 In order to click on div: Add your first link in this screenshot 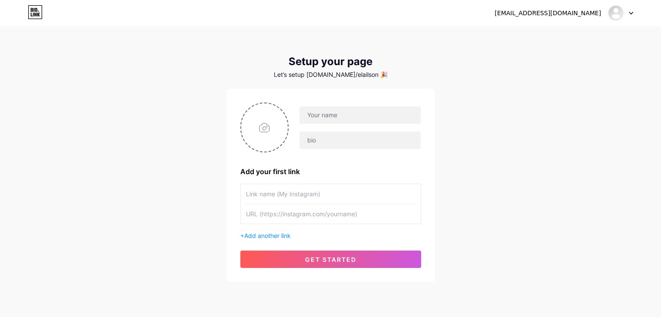, I will do `click(331, 172)`.